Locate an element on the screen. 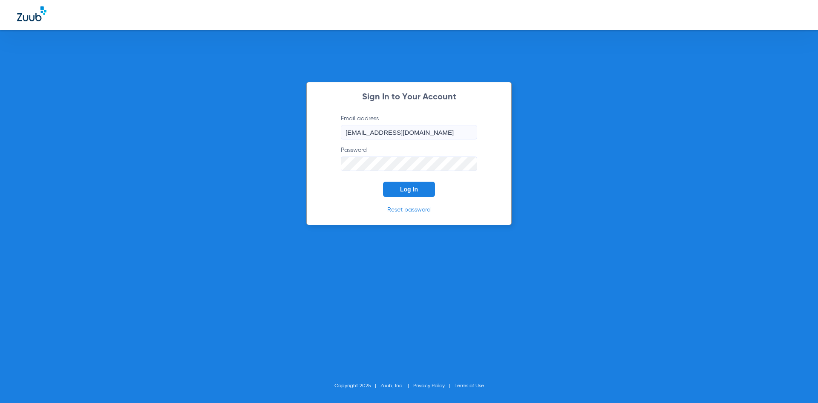 The height and width of the screenshot is (403, 818). span: Log In is located at coordinates (409, 189).